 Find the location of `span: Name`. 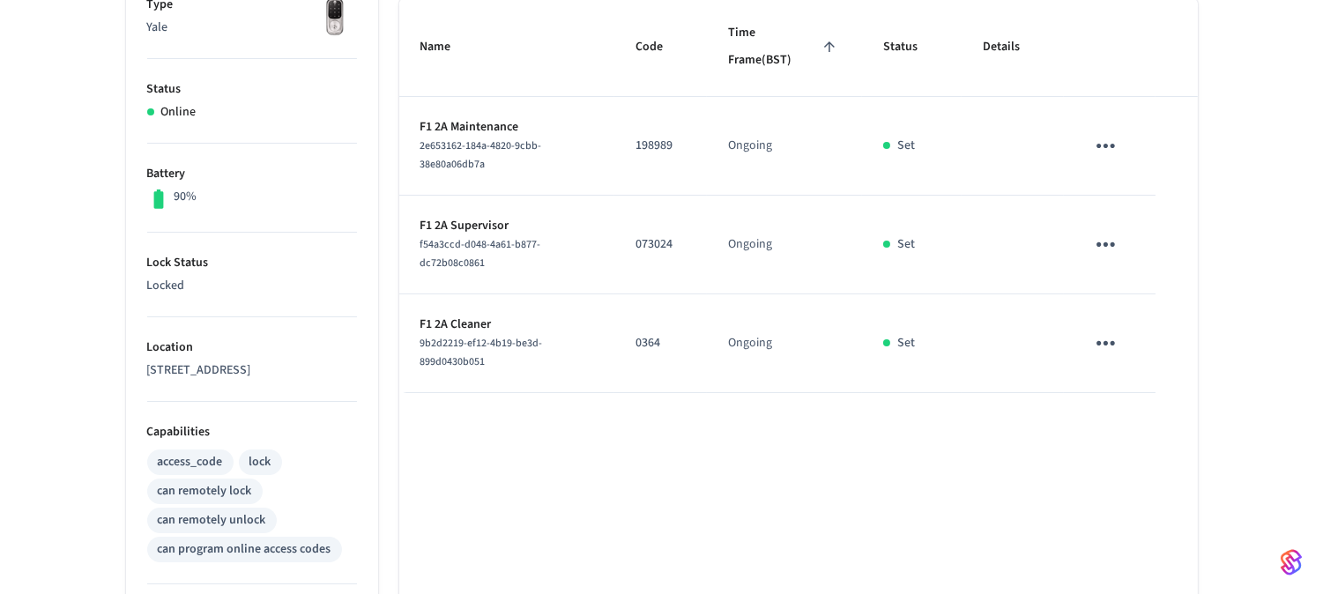

span: Name is located at coordinates (447, 47).